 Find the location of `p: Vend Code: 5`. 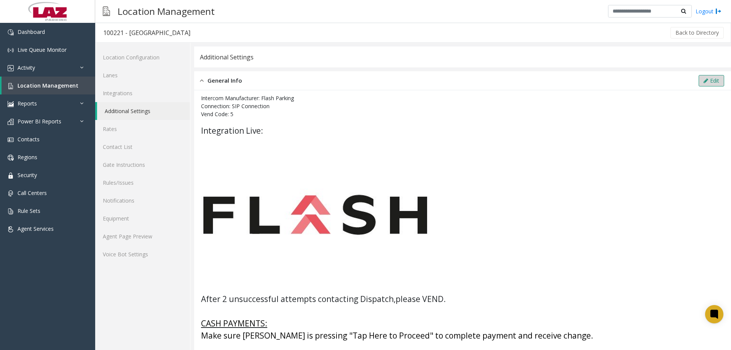

p: Vend Code: 5 is located at coordinates (462, 114).